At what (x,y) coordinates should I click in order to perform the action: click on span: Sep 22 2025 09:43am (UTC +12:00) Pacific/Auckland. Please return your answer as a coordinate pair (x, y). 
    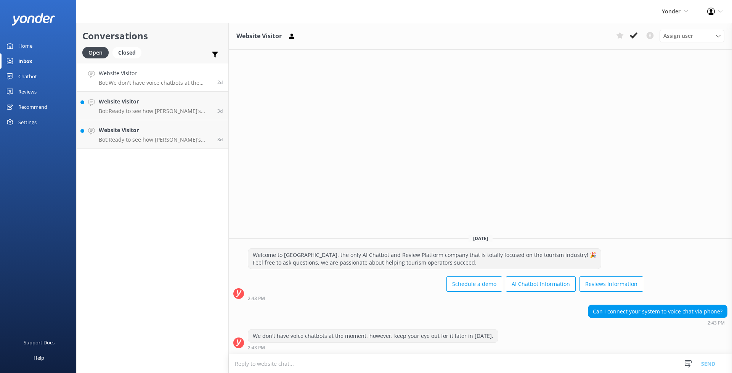
    Looking at the image, I should click on (220, 82).